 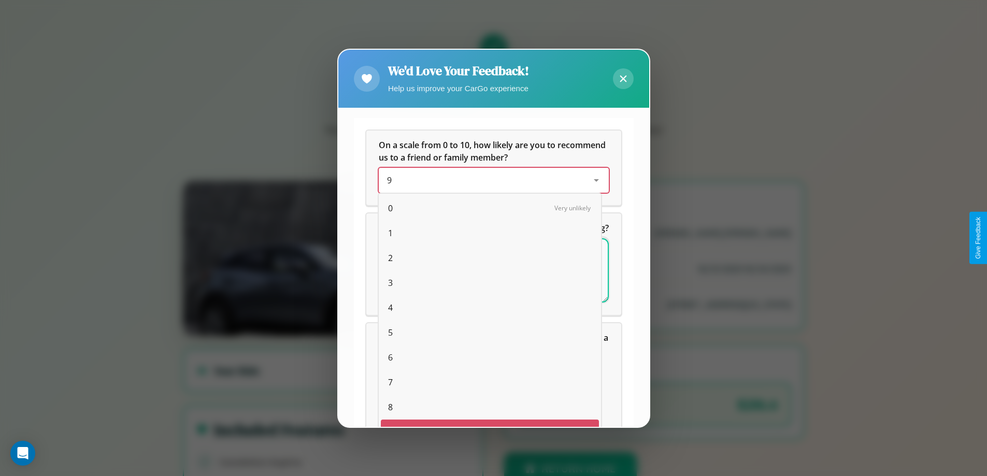 What do you see at coordinates (23, 454) in the screenshot?
I see `div: Open Intercom Messenger` at bounding box center [23, 454].